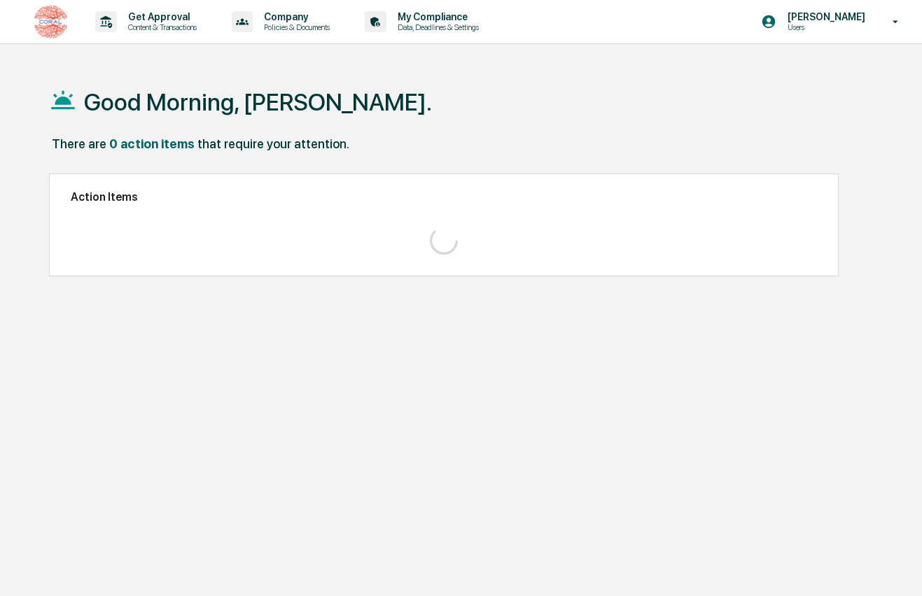 This screenshot has width=922, height=596. What do you see at coordinates (273, 143) in the screenshot?
I see `div: that require your attention.` at bounding box center [273, 143].